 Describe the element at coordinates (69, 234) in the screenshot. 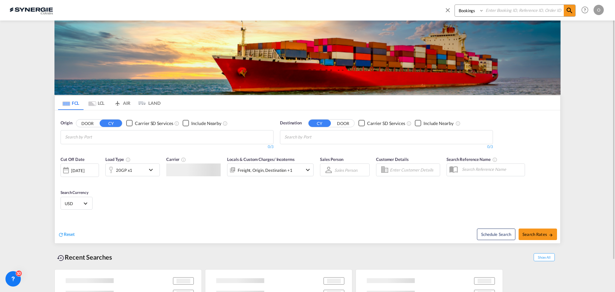

I see `span: Reset` at that location.